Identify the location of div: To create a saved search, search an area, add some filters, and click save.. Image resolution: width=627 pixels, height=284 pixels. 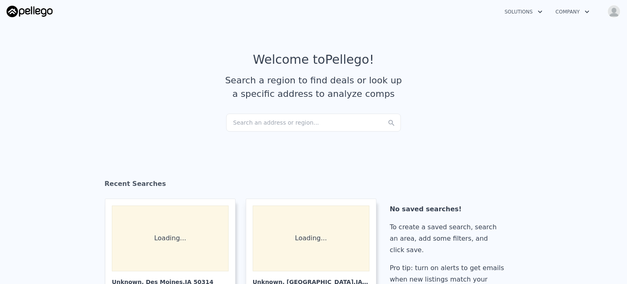
(449, 238).